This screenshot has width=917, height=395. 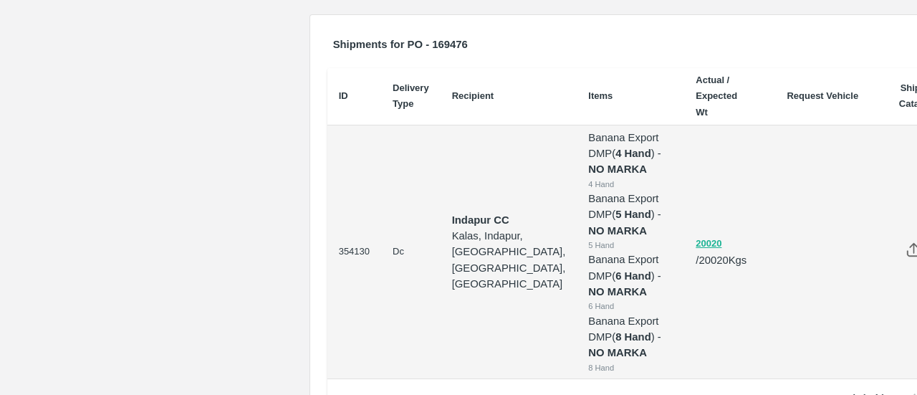 I want to click on b: Actual / Expected Wt, so click(x=716, y=96).